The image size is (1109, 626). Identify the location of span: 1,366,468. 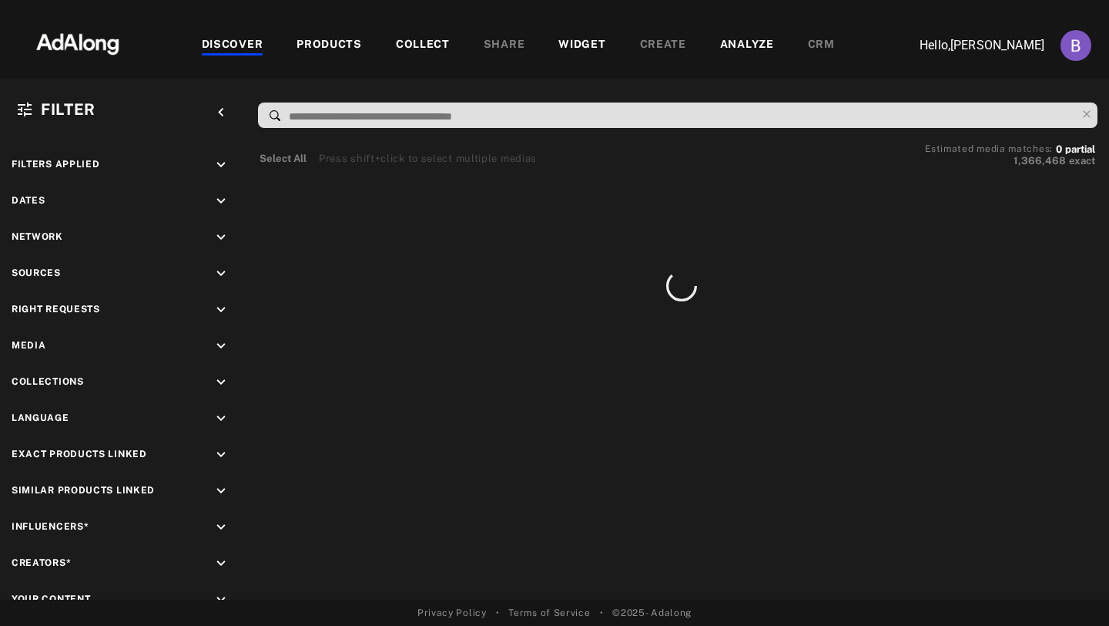
(1040, 160).